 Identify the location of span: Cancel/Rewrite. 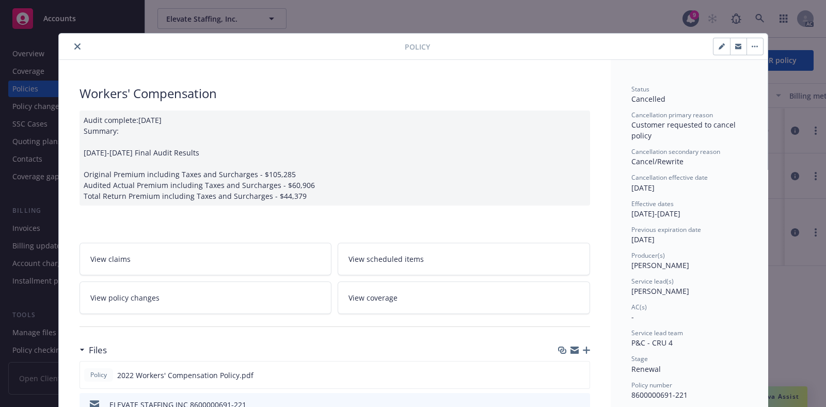
(657, 161).